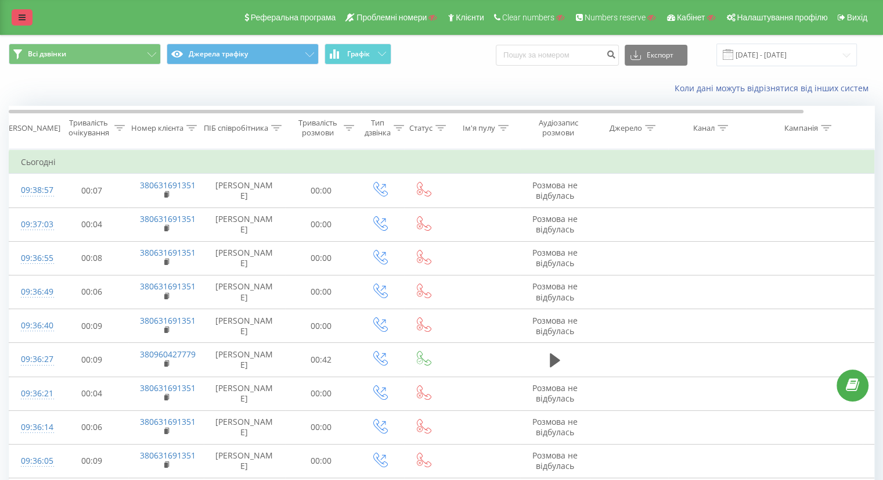 This screenshot has height=480, width=883. What do you see at coordinates (391, 17) in the screenshot?
I see `span: Проблемні номери` at bounding box center [391, 17].